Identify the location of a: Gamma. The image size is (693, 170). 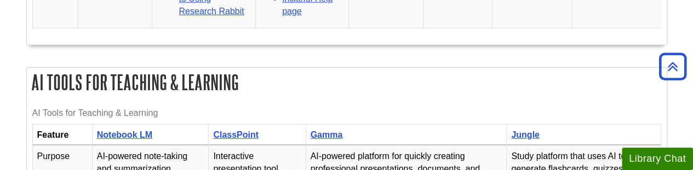
(326, 135).